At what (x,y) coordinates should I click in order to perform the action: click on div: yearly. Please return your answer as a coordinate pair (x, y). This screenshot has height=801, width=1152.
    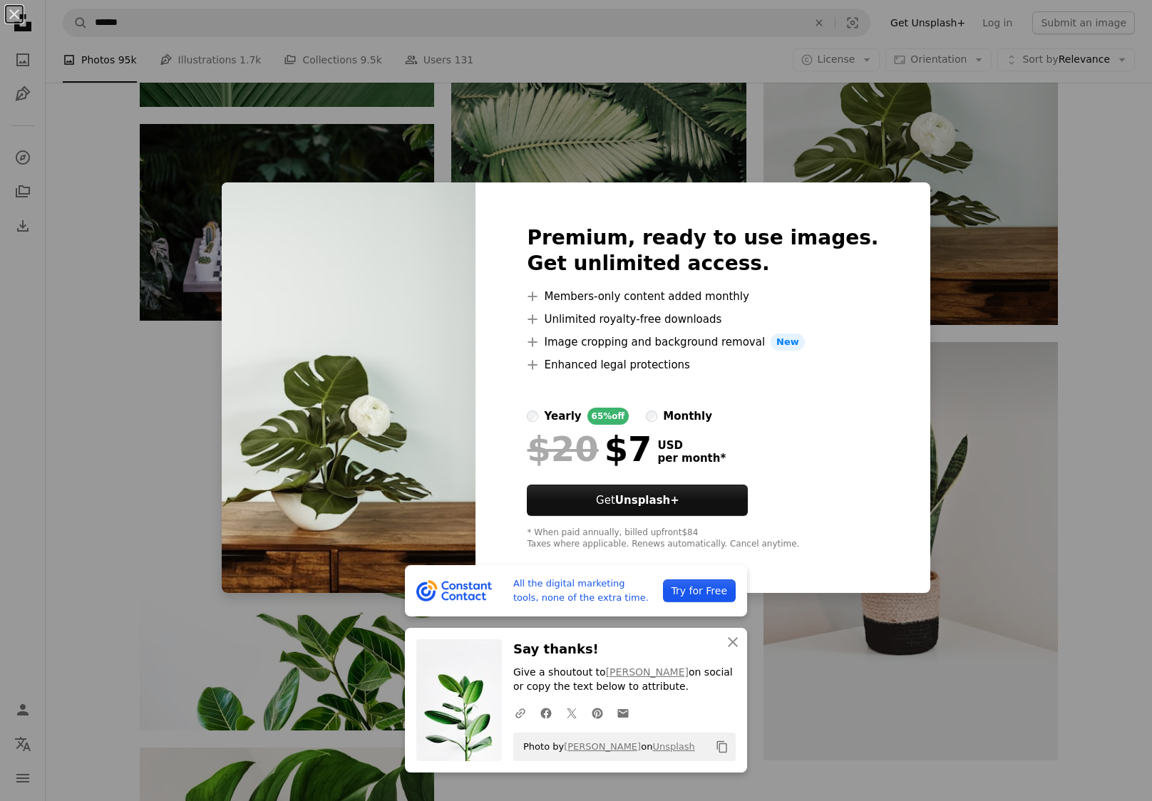
    Looking at the image, I should click on (562, 416).